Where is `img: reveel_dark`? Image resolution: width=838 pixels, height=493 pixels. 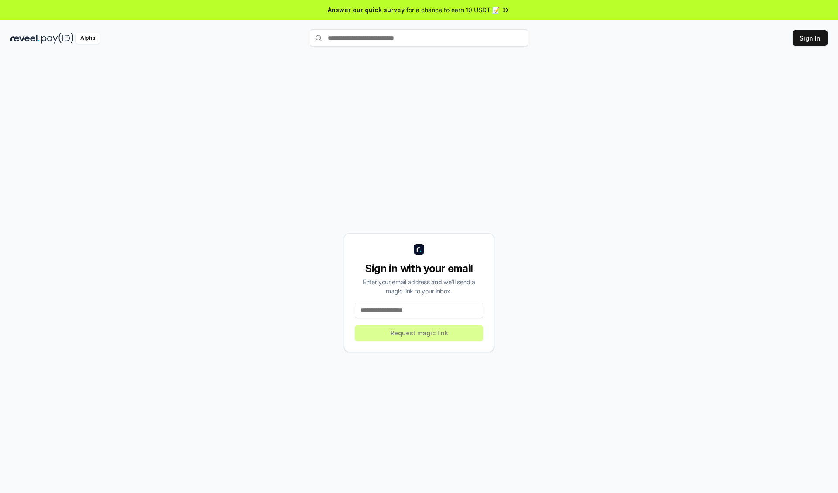 img: reveel_dark is located at coordinates (25, 38).